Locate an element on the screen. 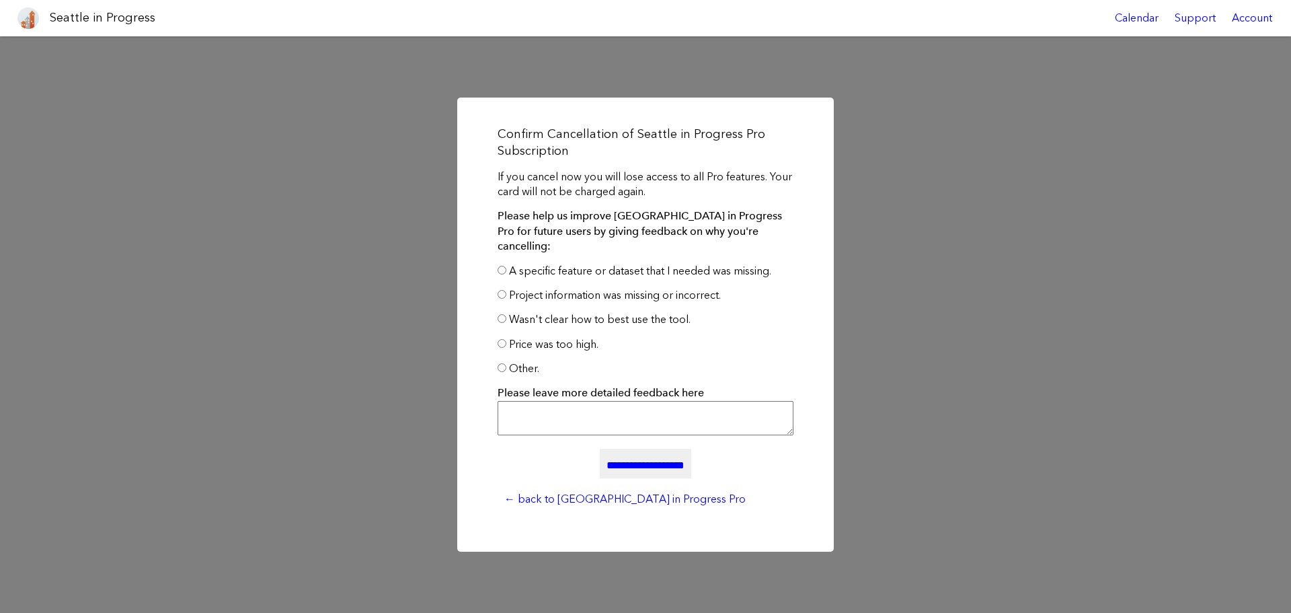 This screenshot has height=613, width=1291. strong: Please leave more detailed feedback here is located at coordinates (601, 392).